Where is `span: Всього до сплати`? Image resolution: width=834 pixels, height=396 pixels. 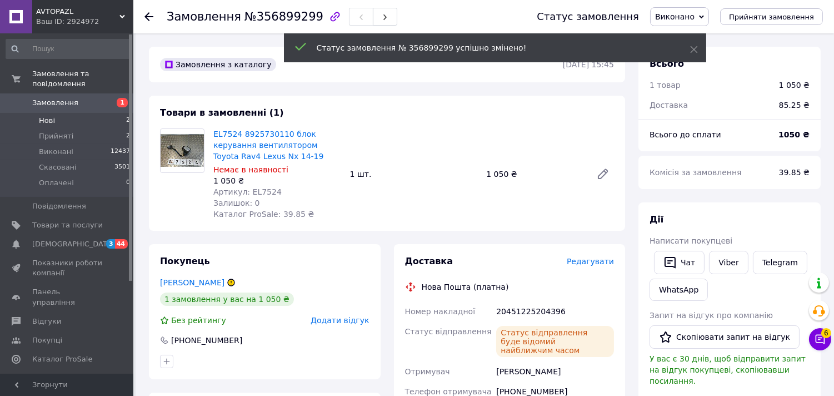 span: Всього до сплати is located at coordinates (685, 134).